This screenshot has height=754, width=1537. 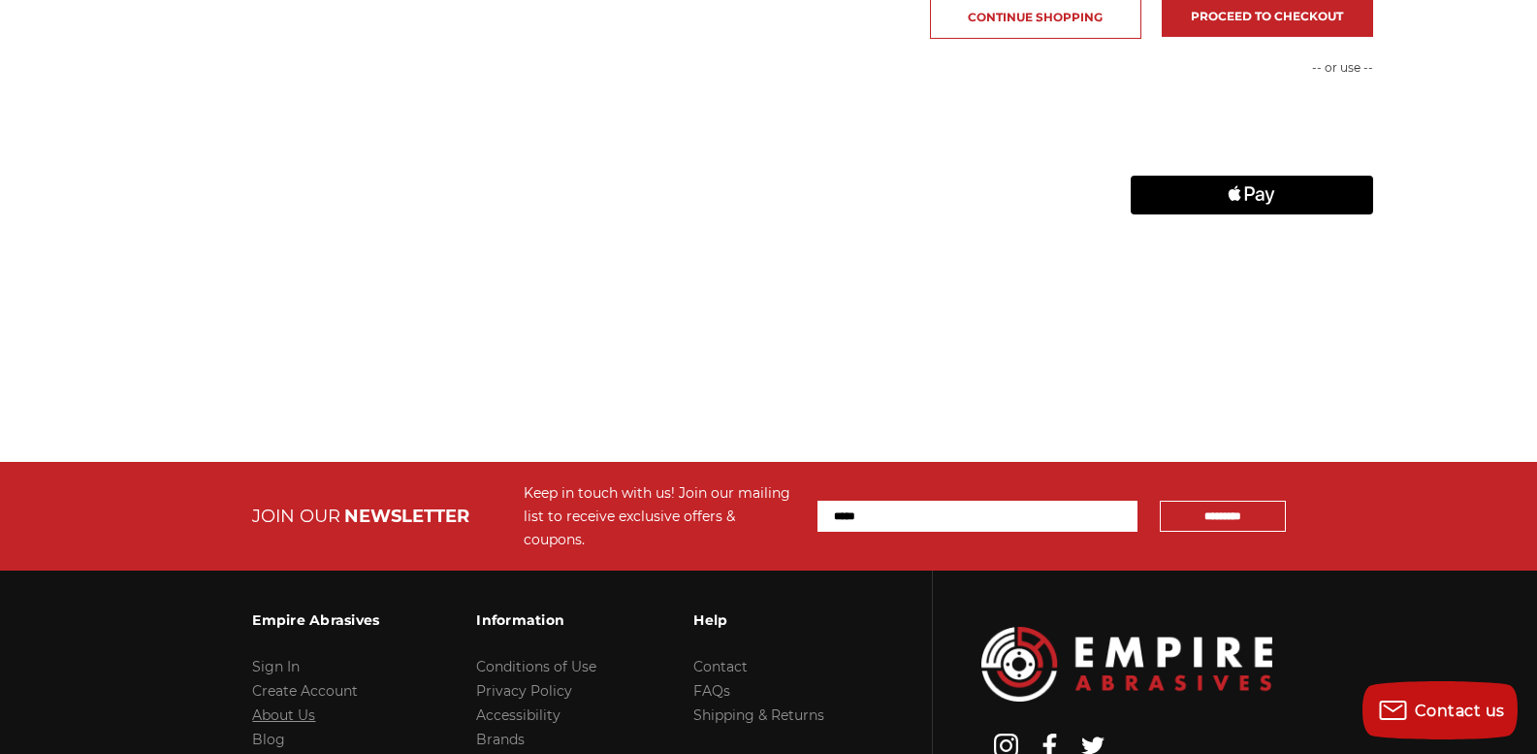 I want to click on h3: Information, so click(x=536, y=620).